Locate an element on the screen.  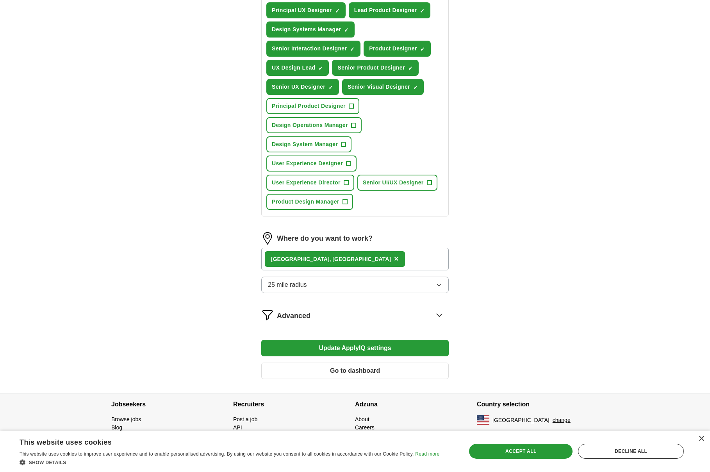
button: UX Design Lead✓ is located at coordinates (298, 68).